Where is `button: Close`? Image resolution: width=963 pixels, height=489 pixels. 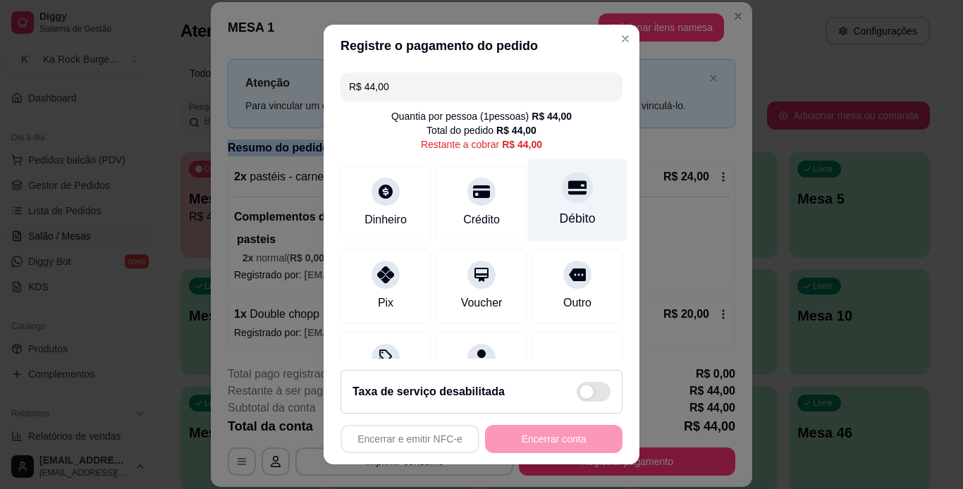
button: Close is located at coordinates (625, 39).